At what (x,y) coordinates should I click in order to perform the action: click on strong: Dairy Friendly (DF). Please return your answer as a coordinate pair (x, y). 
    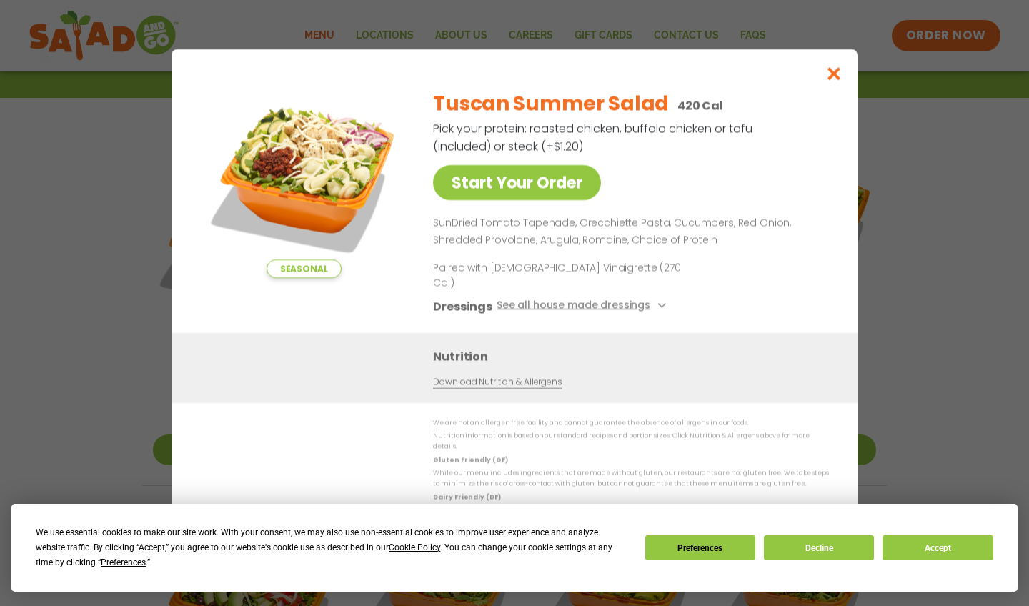
    Looking at the image, I should click on (467, 496).